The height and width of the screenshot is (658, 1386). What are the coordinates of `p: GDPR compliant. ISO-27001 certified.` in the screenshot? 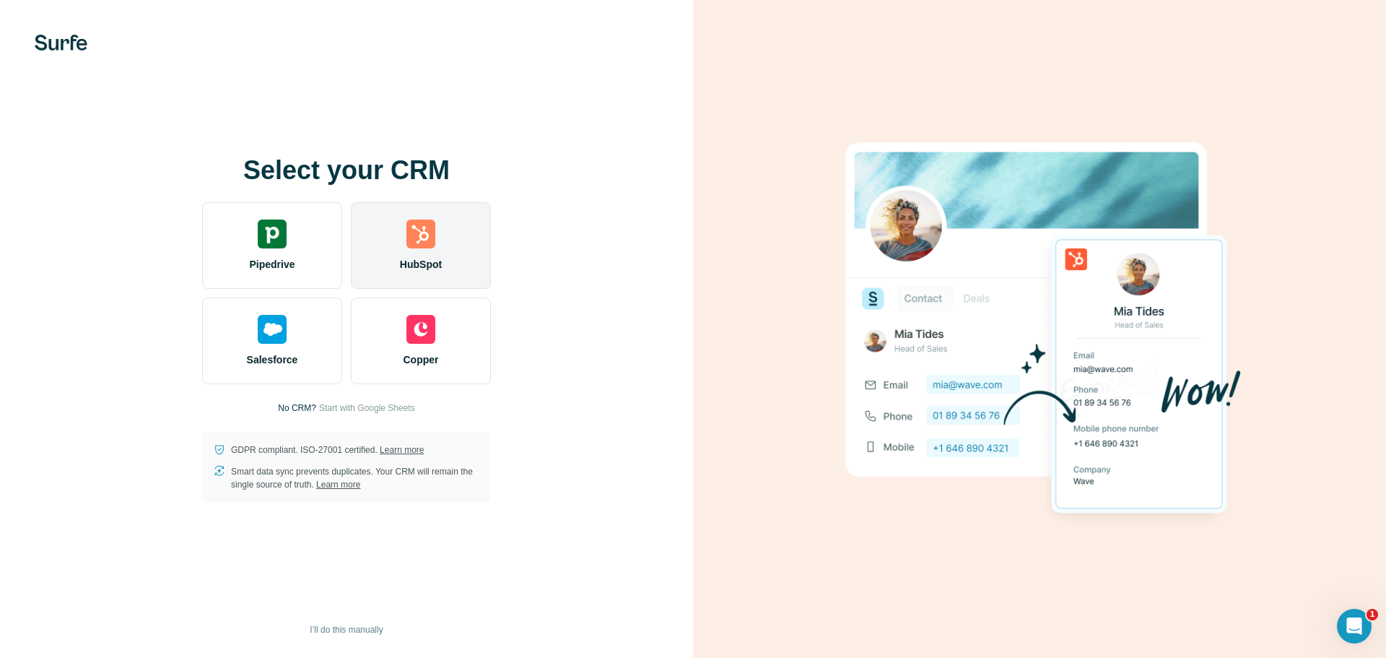 It's located at (327, 450).